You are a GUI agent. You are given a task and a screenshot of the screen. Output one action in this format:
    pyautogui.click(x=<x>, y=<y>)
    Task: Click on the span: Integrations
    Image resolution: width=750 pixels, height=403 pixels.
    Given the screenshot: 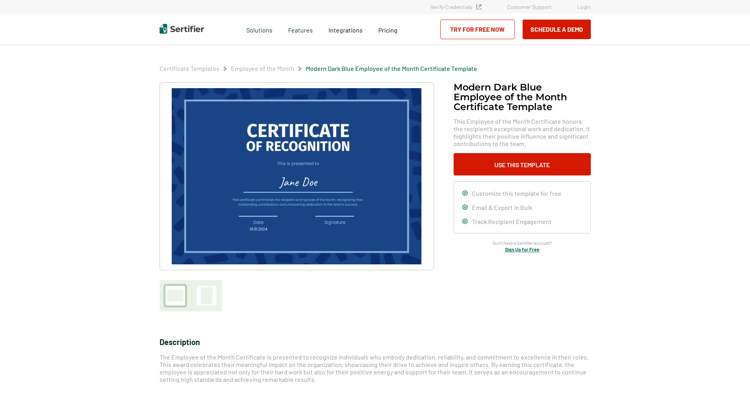 What is the action you would take?
    pyautogui.click(x=345, y=30)
    